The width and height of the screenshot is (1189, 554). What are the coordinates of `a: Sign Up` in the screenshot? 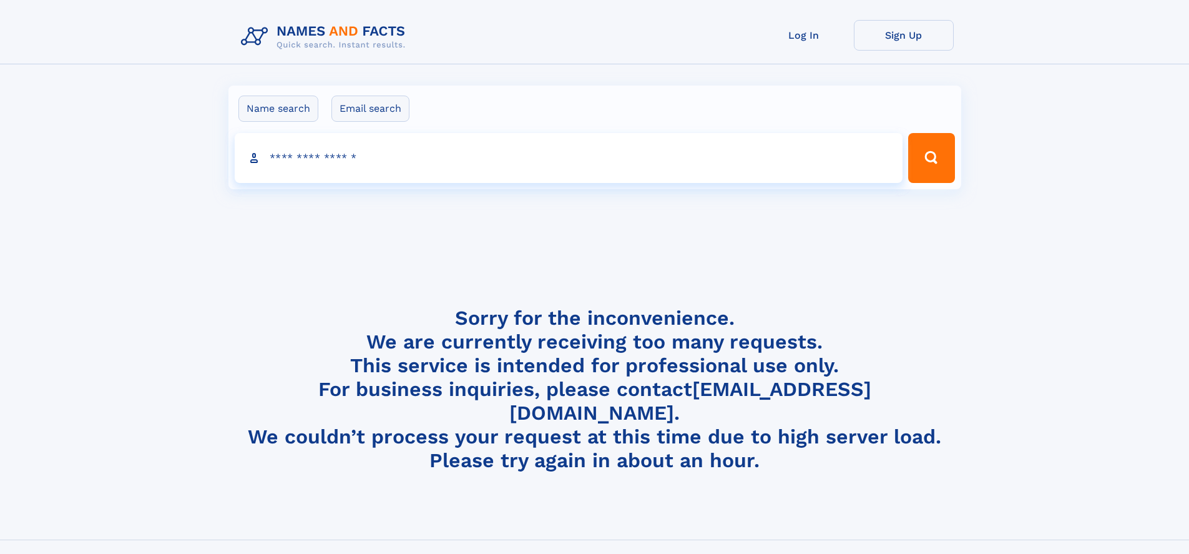 It's located at (904, 35).